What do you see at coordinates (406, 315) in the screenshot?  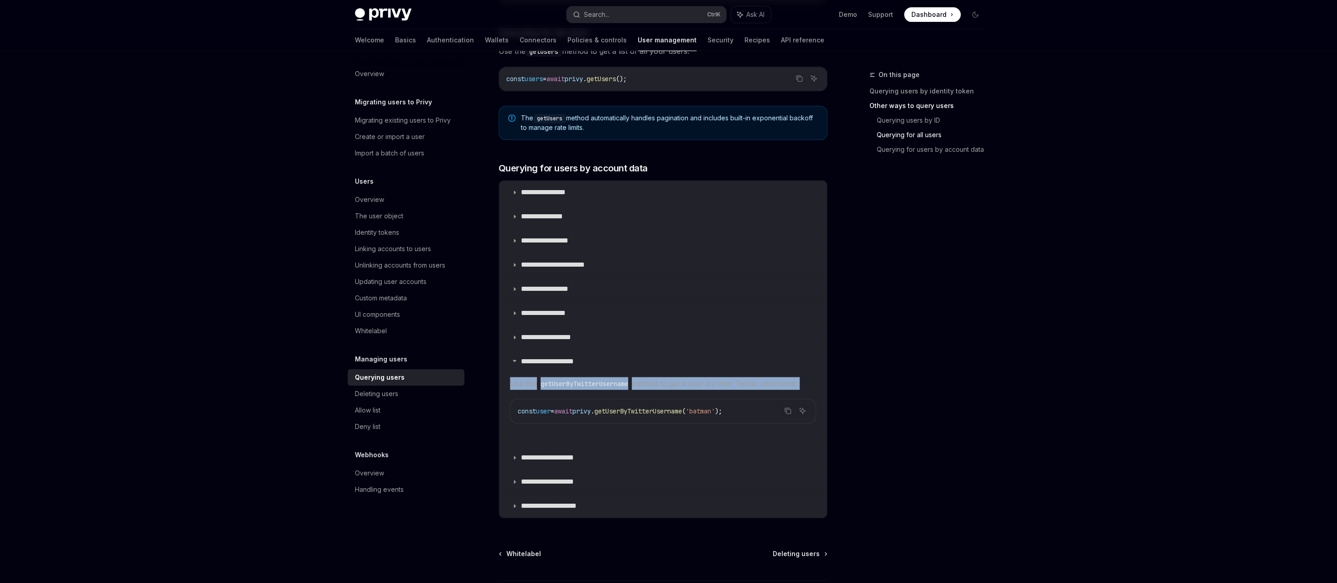 I see `a: UI components` at bounding box center [406, 315].